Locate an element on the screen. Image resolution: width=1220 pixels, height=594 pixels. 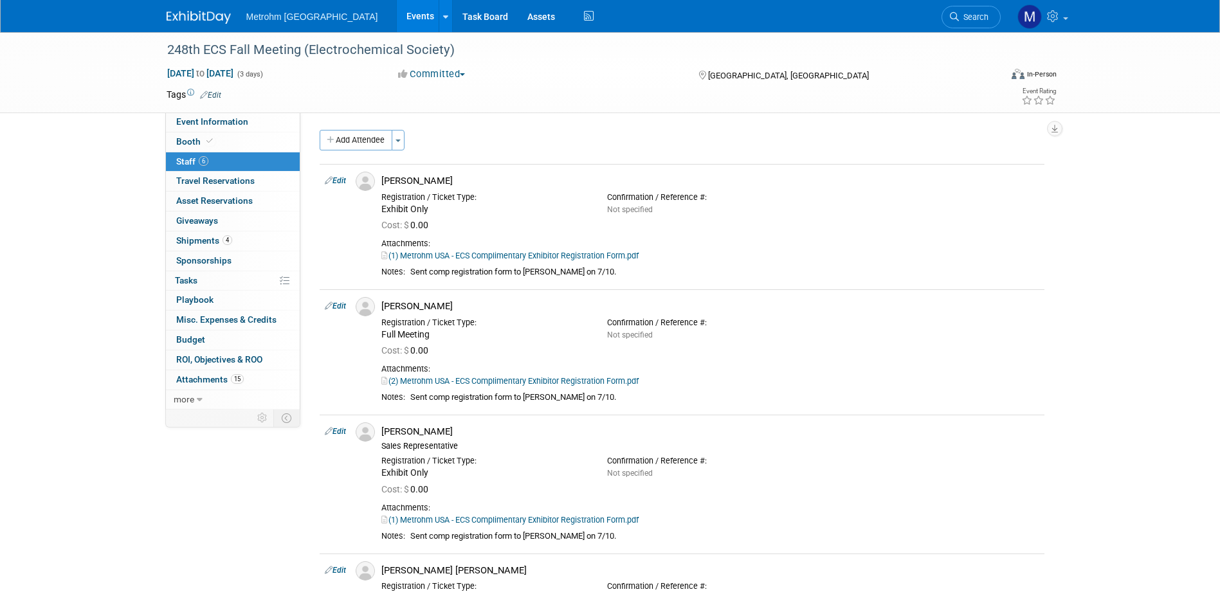
span: Event Information is located at coordinates (212, 122).